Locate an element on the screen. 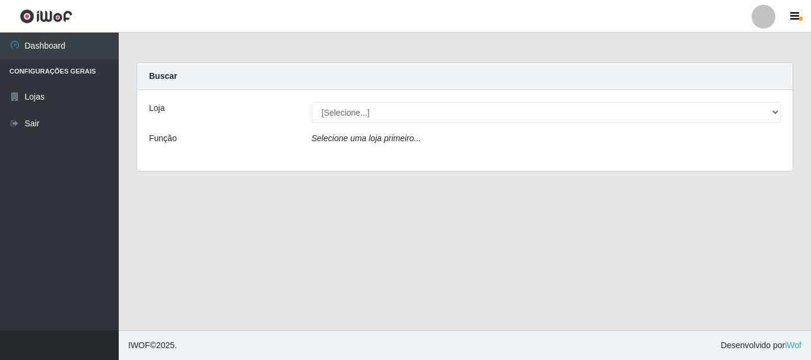 The height and width of the screenshot is (360, 811). a: iWof is located at coordinates (793, 345).